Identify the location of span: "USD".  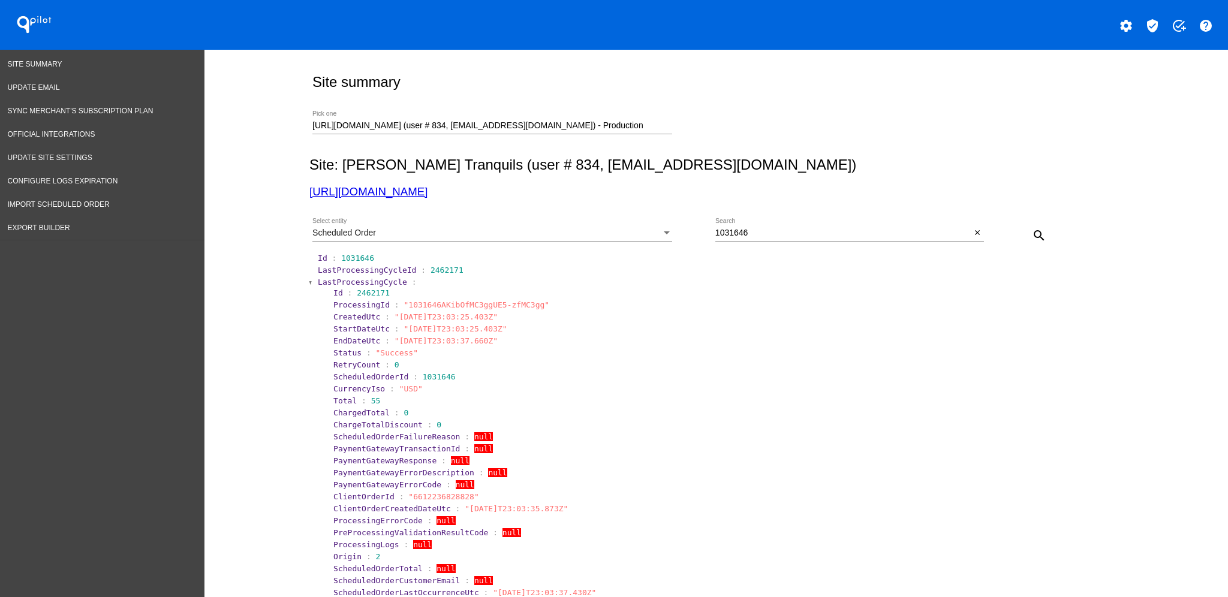
(411, 388).